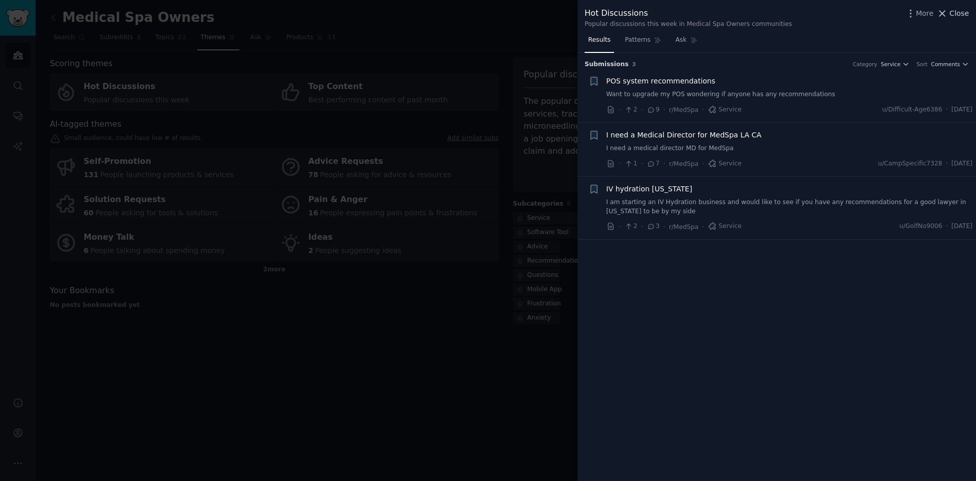  Describe the element at coordinates (653, 110) in the screenshot. I see `span: 9` at that location.